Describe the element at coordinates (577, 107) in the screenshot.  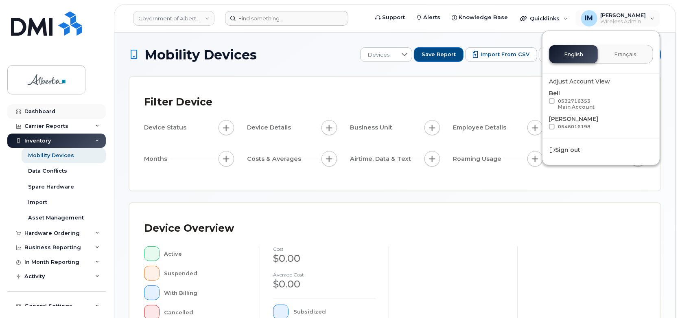
I see `div: Main Account` at that location.